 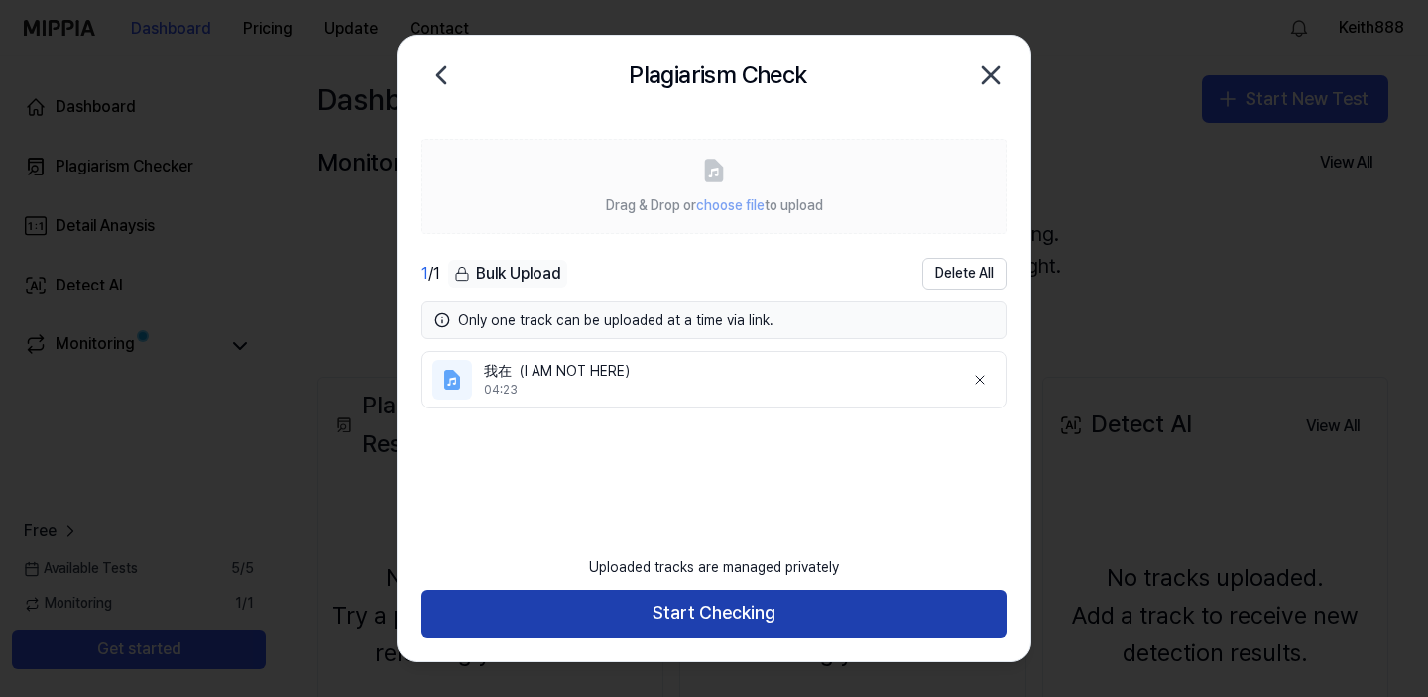 I want to click on span: choose file, so click(x=730, y=205).